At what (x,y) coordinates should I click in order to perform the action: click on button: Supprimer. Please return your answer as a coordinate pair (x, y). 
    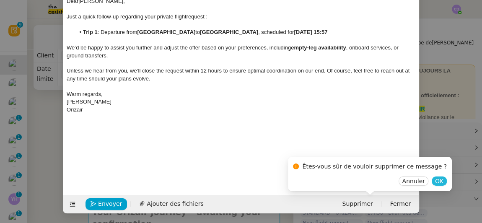
    Looking at the image, I should click on (357, 204).